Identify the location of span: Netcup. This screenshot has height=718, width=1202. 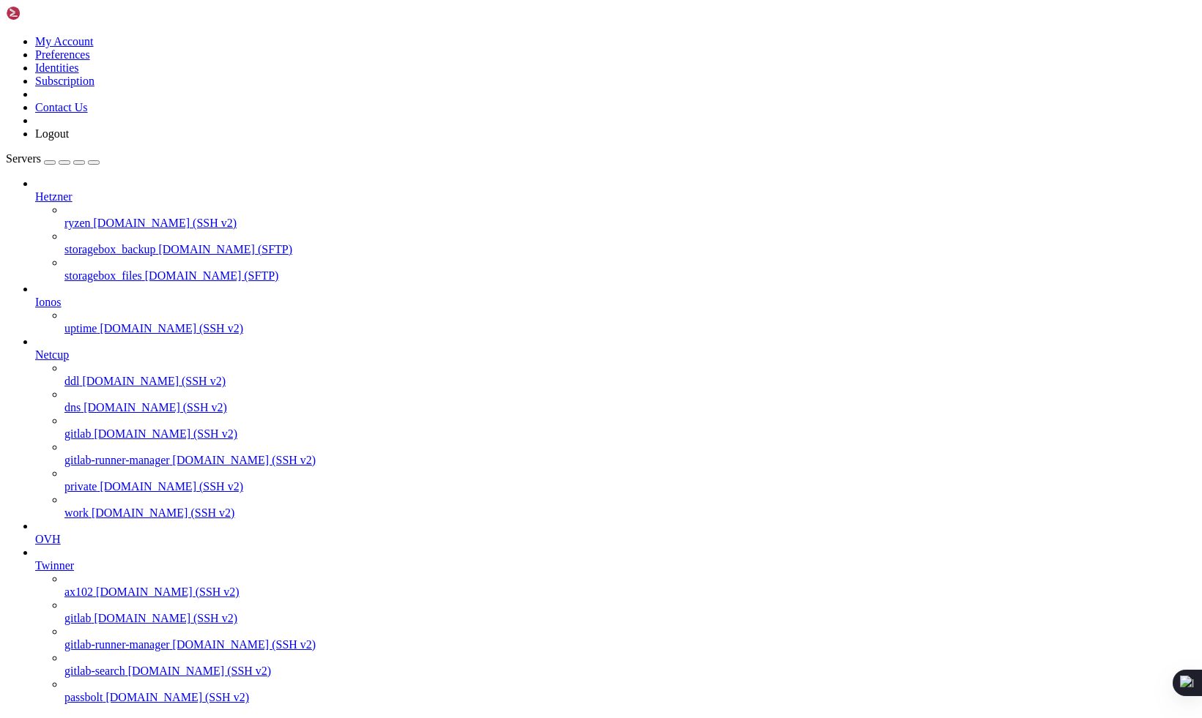
(52, 354).